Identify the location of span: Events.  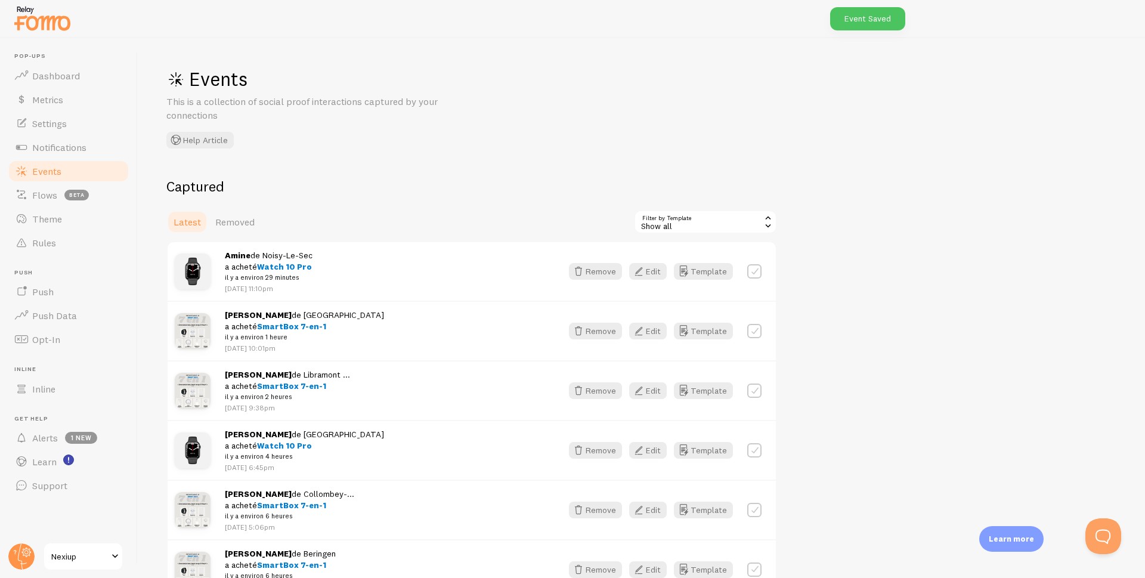
(47, 171).